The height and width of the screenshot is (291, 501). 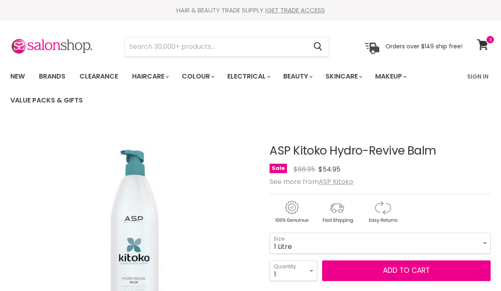 I want to click on a: Haircare, so click(x=150, y=77).